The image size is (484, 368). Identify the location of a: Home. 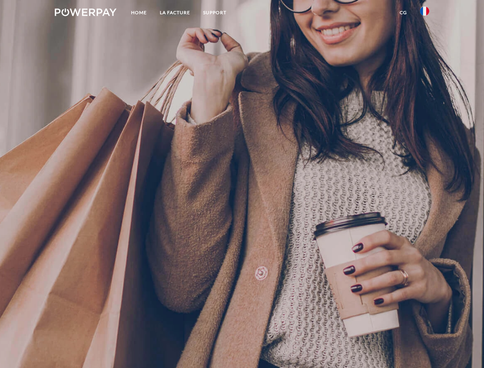
(139, 13).